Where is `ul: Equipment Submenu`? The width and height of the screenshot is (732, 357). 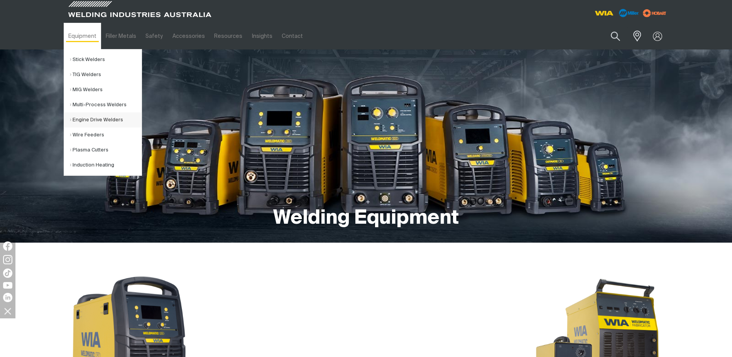 ul: Equipment Submenu is located at coordinates (103, 112).